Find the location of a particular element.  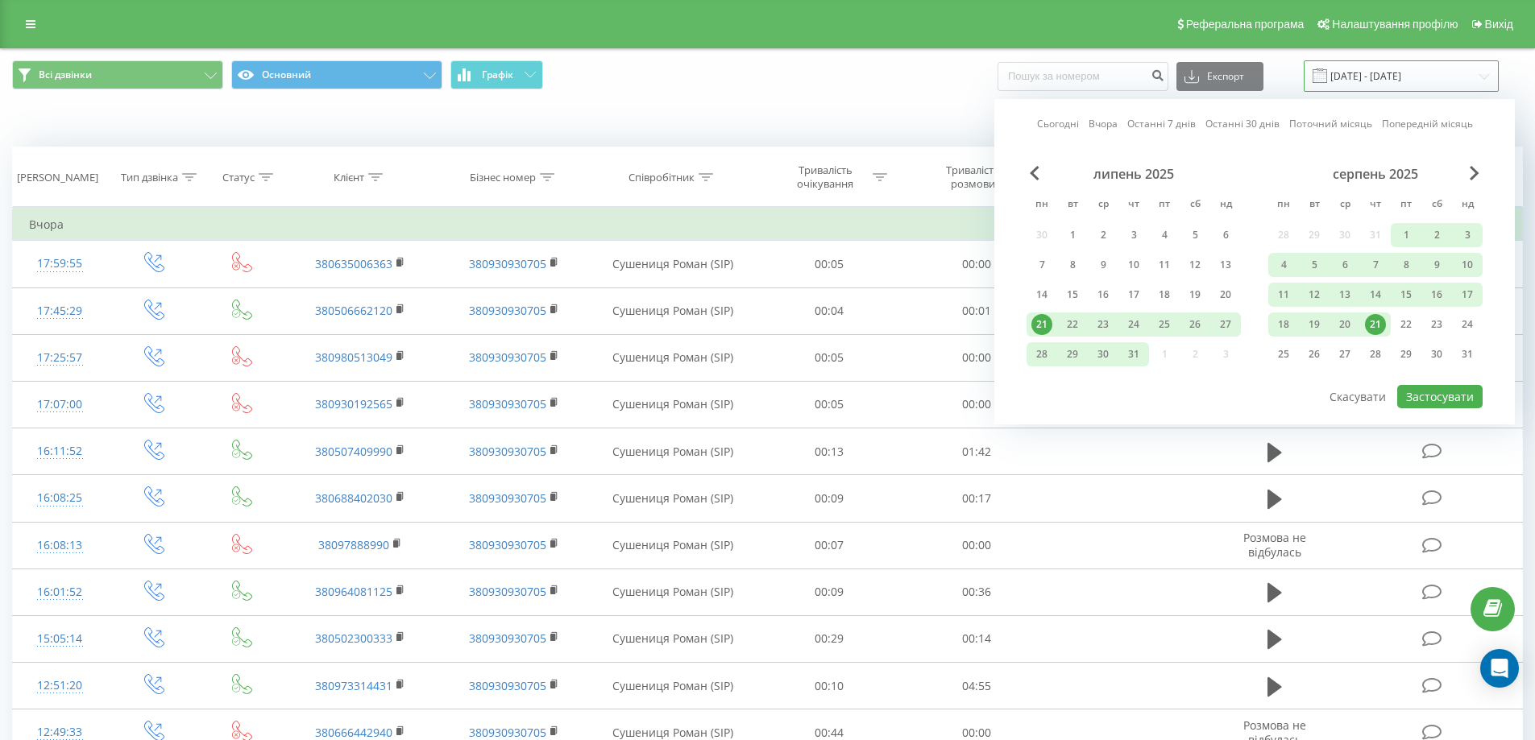

div: пт 15 серп 2025 р. is located at coordinates (1406, 295).